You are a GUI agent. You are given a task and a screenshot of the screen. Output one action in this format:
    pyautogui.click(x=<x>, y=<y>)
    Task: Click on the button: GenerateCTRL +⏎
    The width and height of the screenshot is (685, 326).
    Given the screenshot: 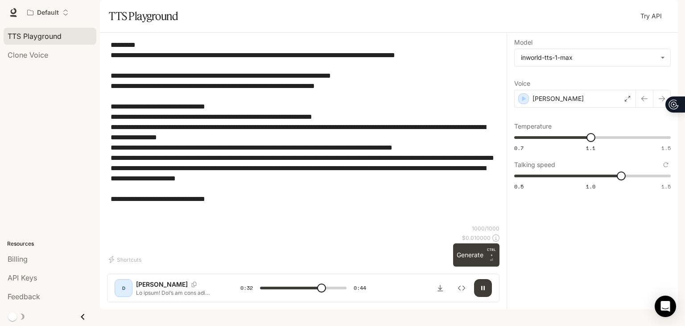 What is the action you would take?
    pyautogui.click(x=476, y=255)
    